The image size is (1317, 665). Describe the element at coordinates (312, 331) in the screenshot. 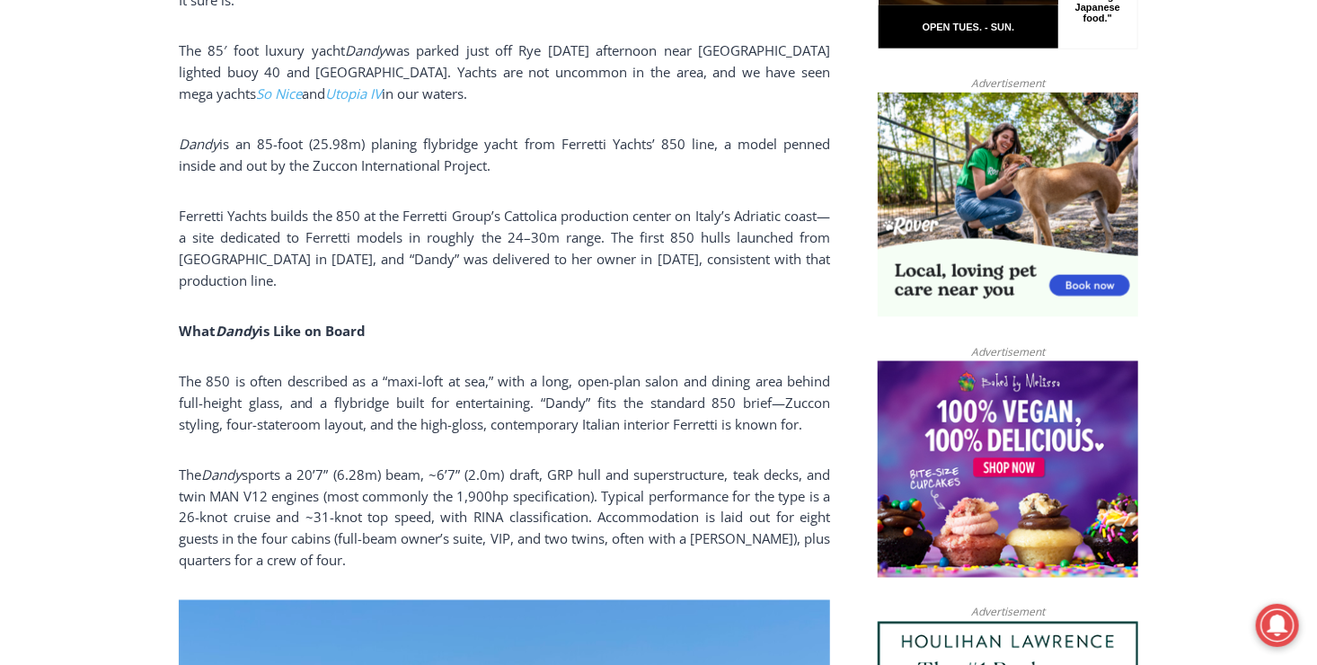

I see `b: is Like on Board` at that location.